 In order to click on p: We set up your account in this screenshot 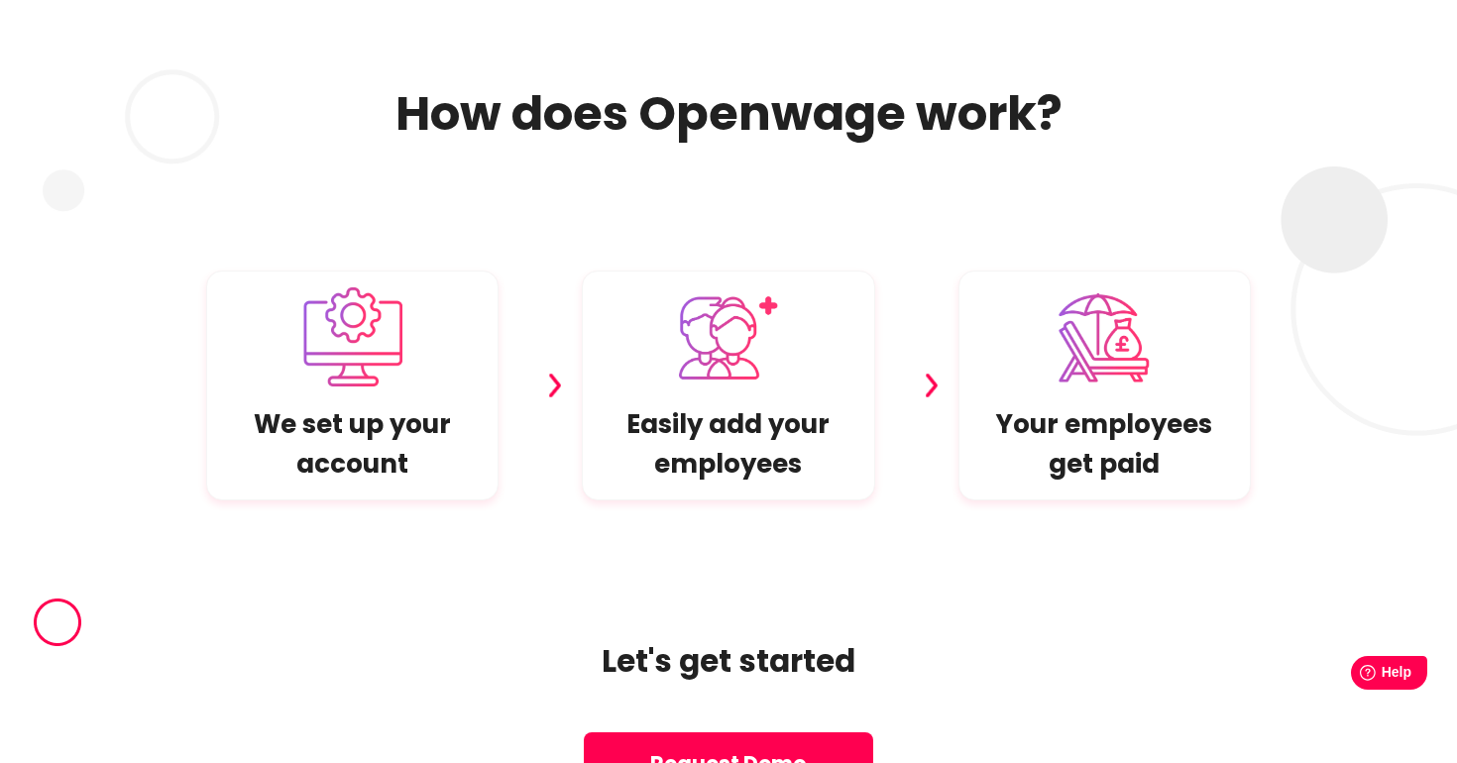, I will do `click(352, 444)`.